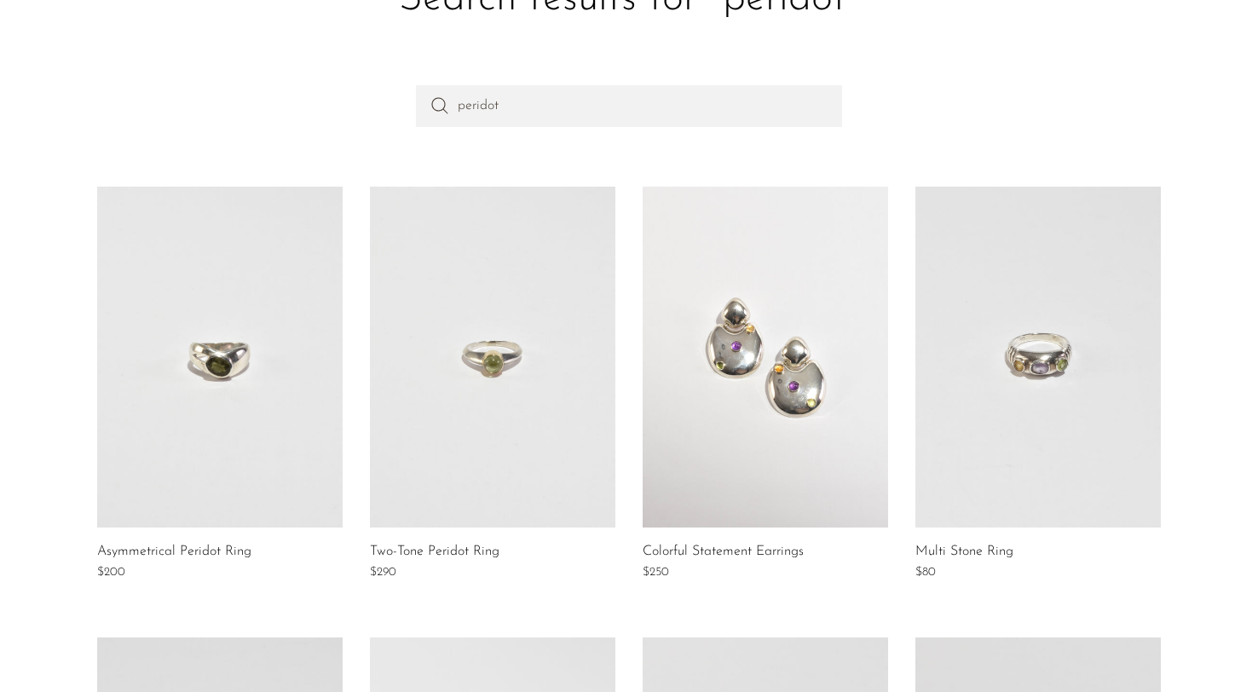 This screenshot has width=1258, height=692. What do you see at coordinates (383, 572) in the screenshot?
I see `span: $290` at bounding box center [383, 572].